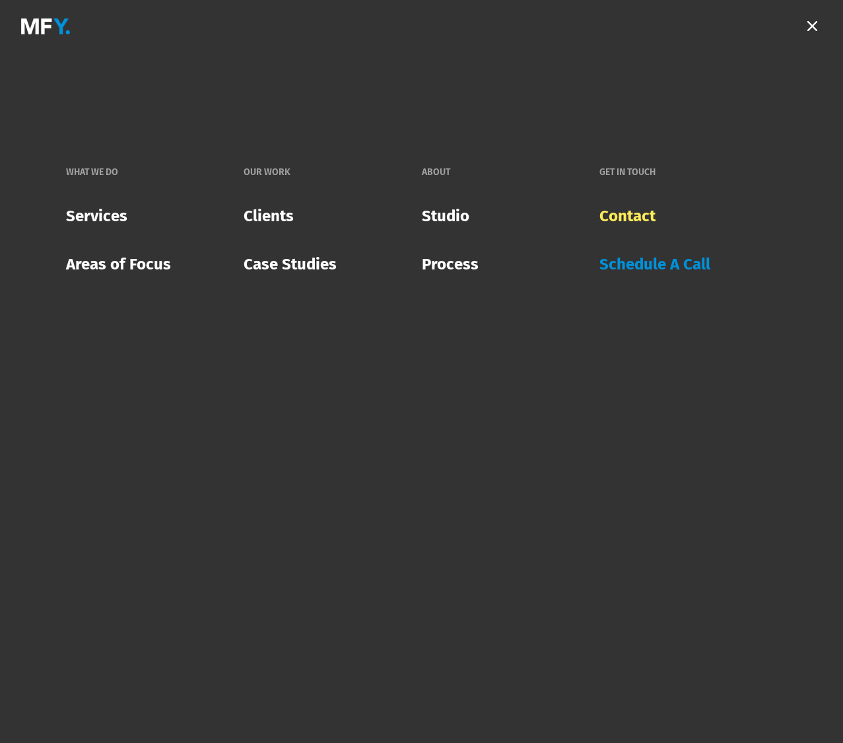 Image resolution: width=843 pixels, height=743 pixels. I want to click on a: Our Work, so click(270, 172).